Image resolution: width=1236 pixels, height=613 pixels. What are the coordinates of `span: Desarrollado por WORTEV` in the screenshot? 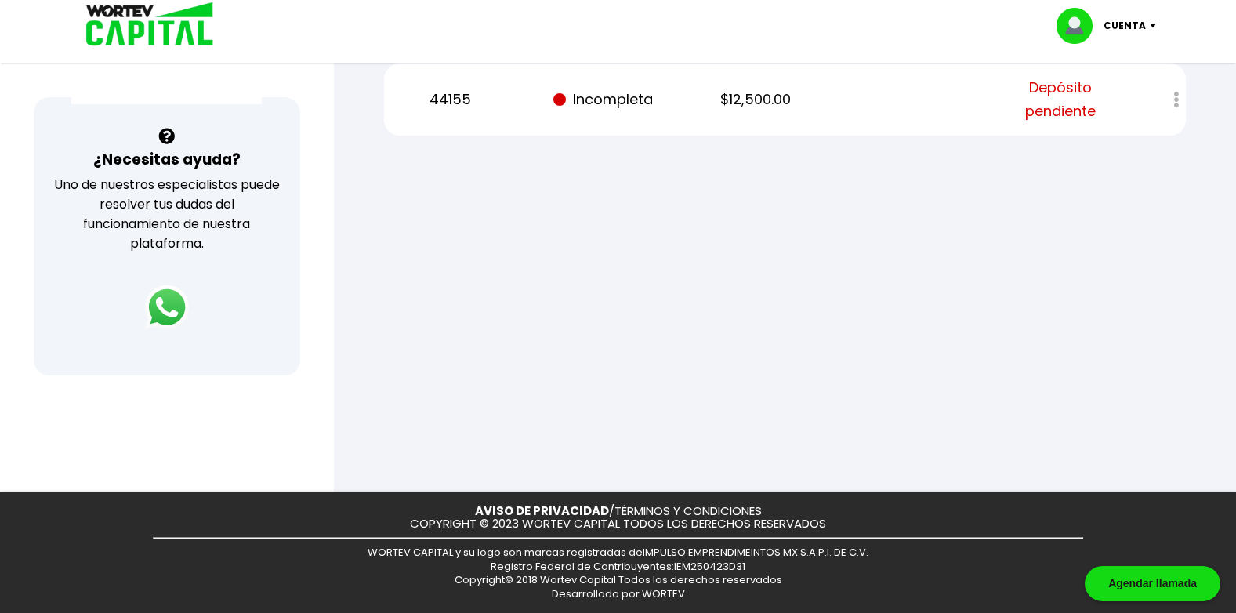 It's located at (619, 593).